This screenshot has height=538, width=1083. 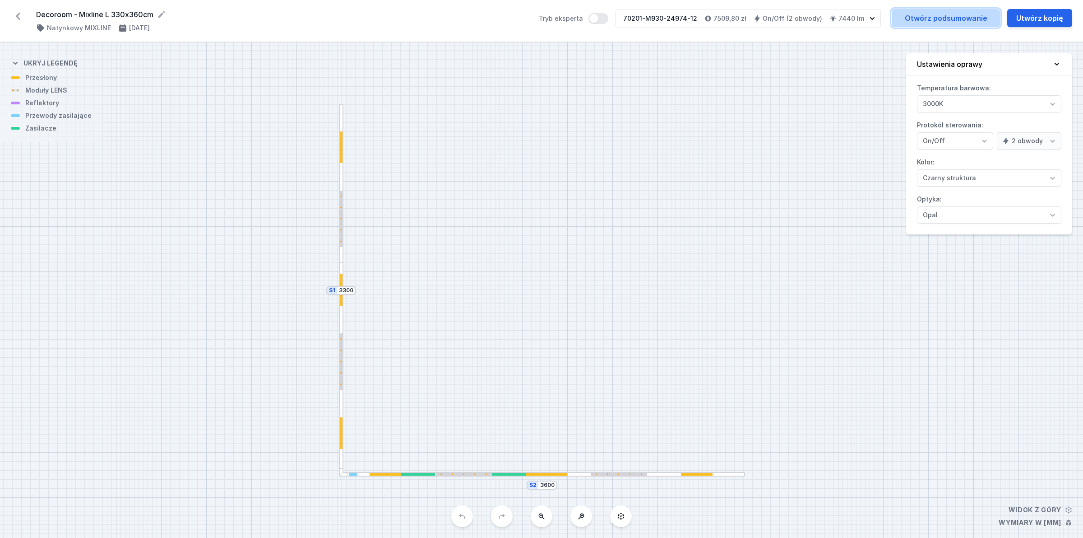 I want to click on select: Optyka:, so click(x=990, y=215).